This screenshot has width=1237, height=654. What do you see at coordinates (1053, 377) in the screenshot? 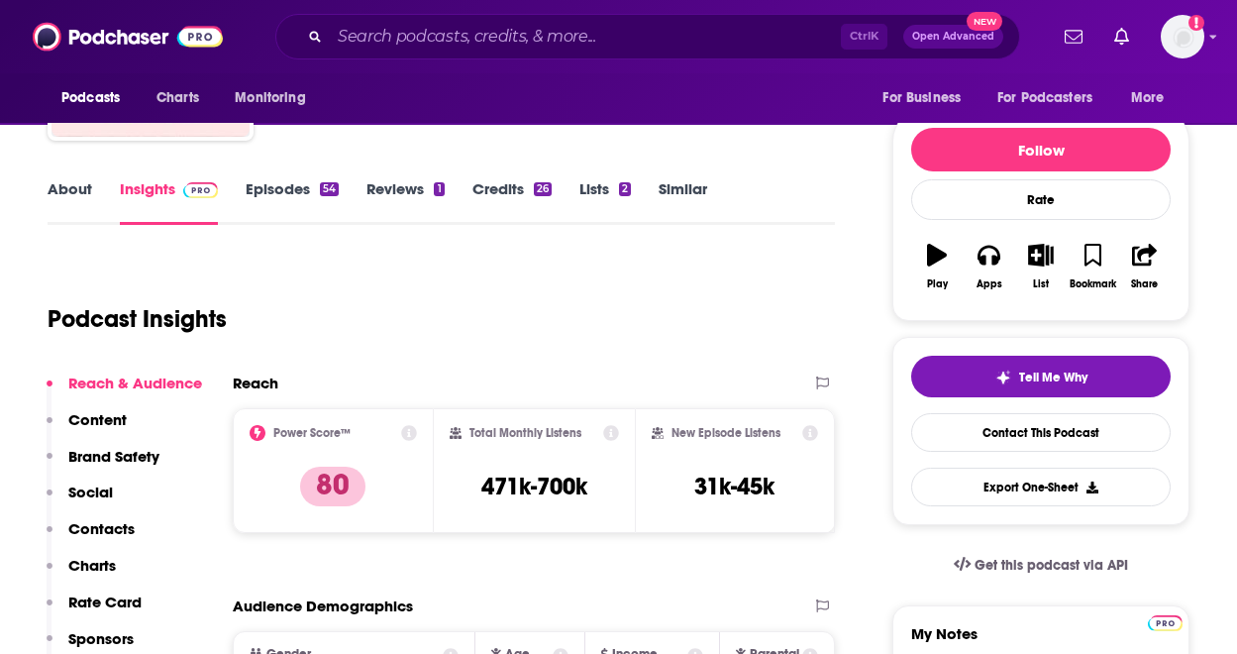
I see `span: Tell Me Why` at bounding box center [1053, 377].